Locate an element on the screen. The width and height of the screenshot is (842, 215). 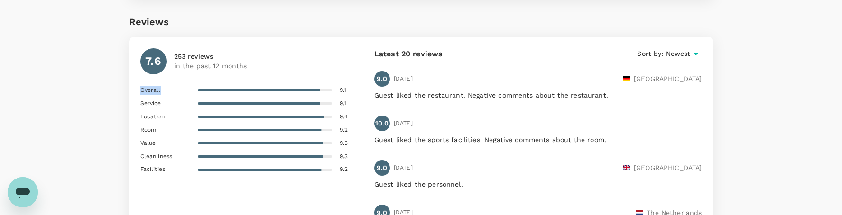
p: Guest liked the sports facilities. Negative comments about the room. is located at coordinates (538, 140).